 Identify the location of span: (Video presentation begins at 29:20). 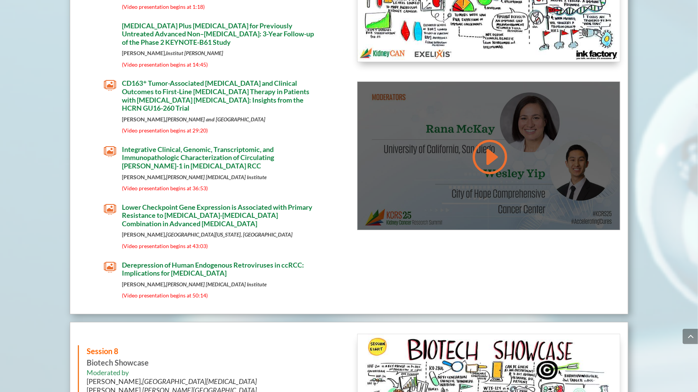
(165, 130).